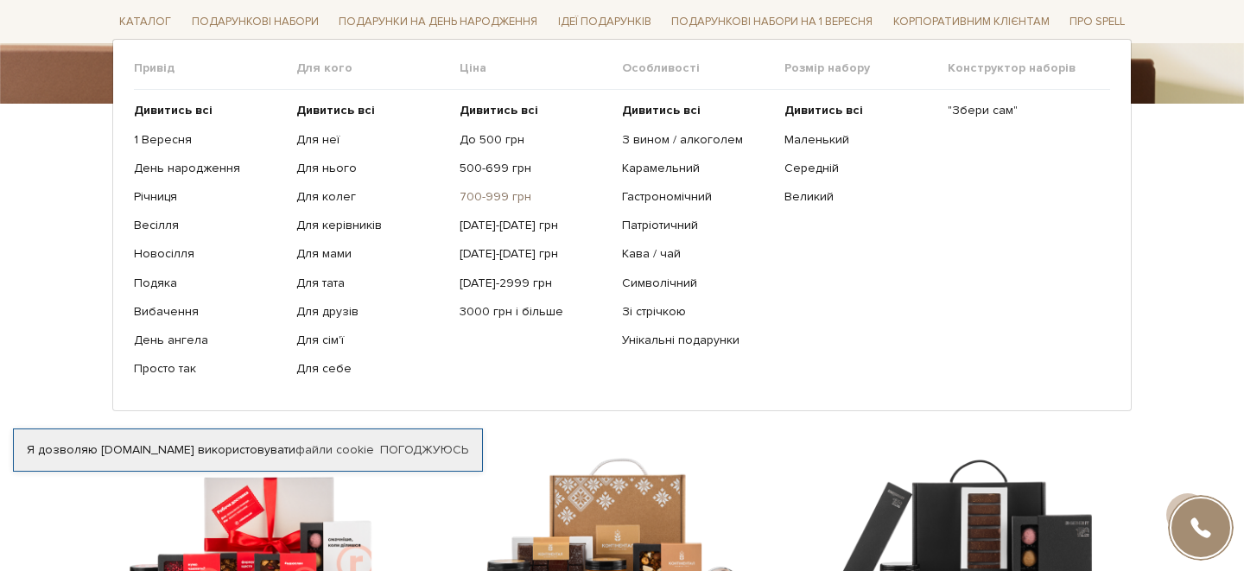 This screenshot has height=571, width=1244. What do you see at coordinates (208, 254) in the screenshot?
I see `a: Новосілля` at bounding box center [208, 254].